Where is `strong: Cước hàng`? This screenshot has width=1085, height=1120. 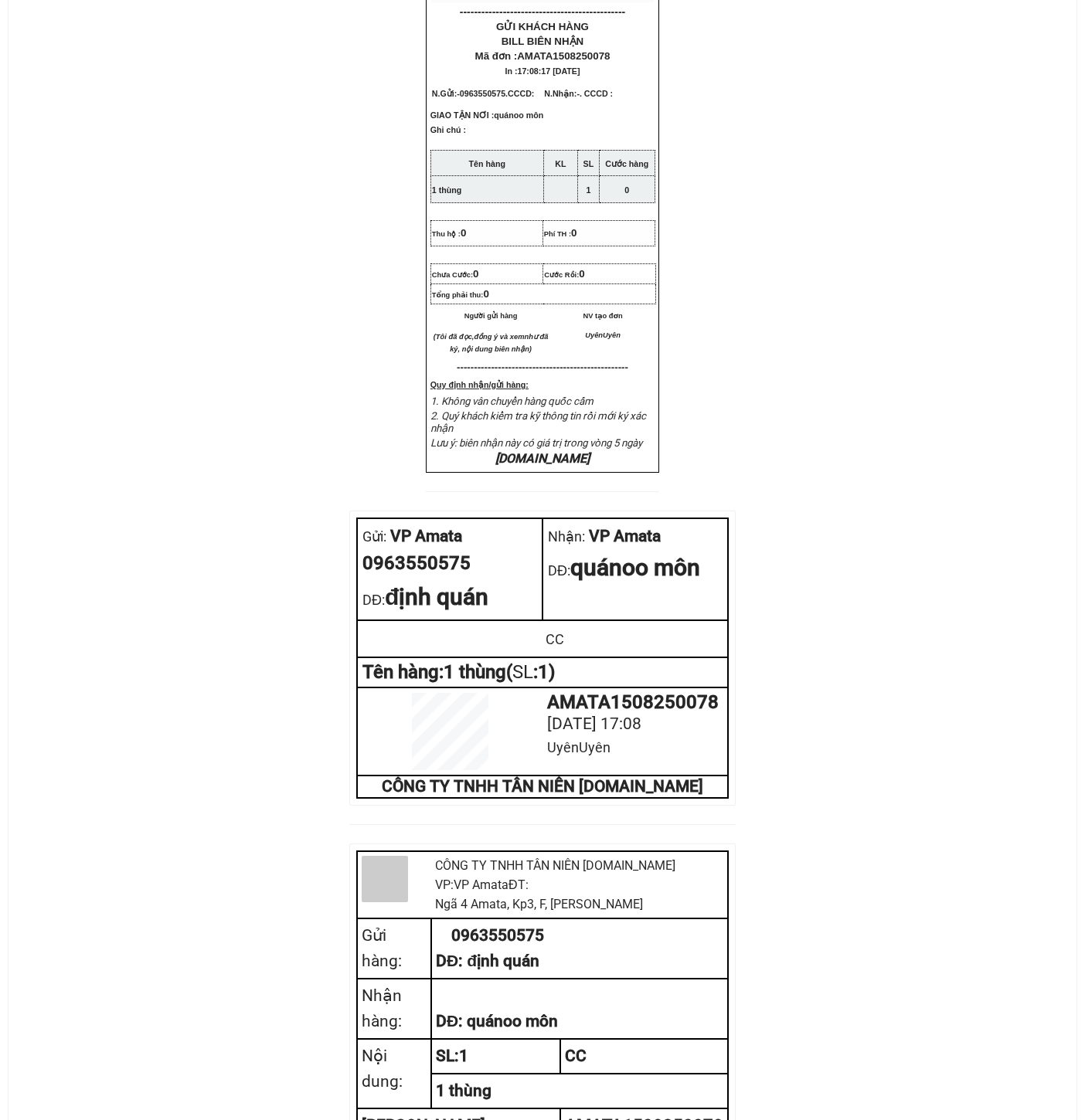
strong: Cước hàng is located at coordinates (626, 164).